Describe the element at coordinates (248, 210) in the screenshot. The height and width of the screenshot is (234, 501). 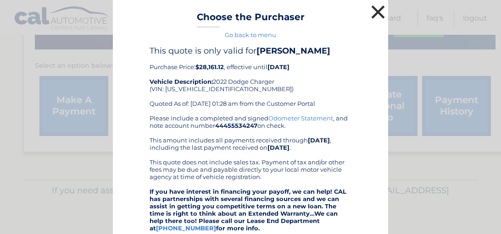
I see `strong: If you have interest in financing your payoff, we can help! CAL has partnerships with several fin...` at that location.